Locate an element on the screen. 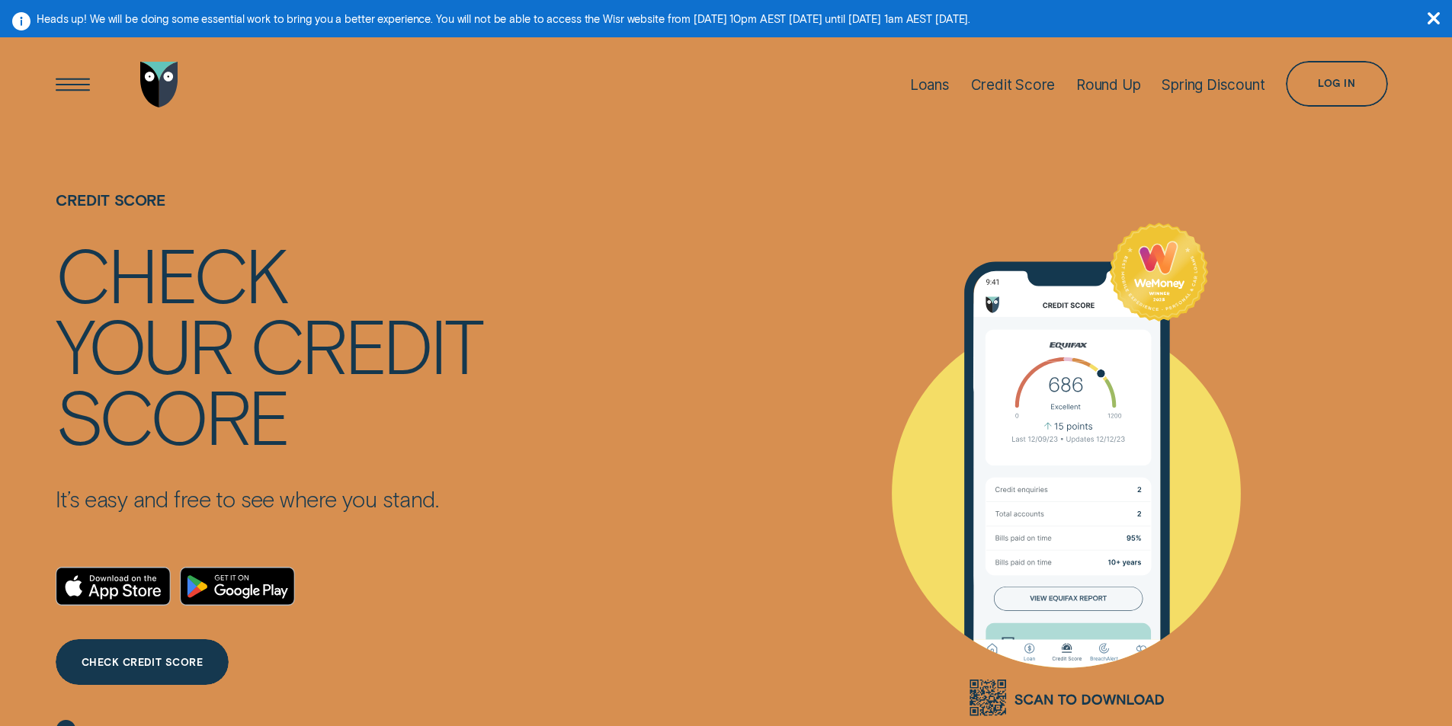 The width and height of the screenshot is (1452, 726). div: Round Up is located at coordinates (1108, 85).